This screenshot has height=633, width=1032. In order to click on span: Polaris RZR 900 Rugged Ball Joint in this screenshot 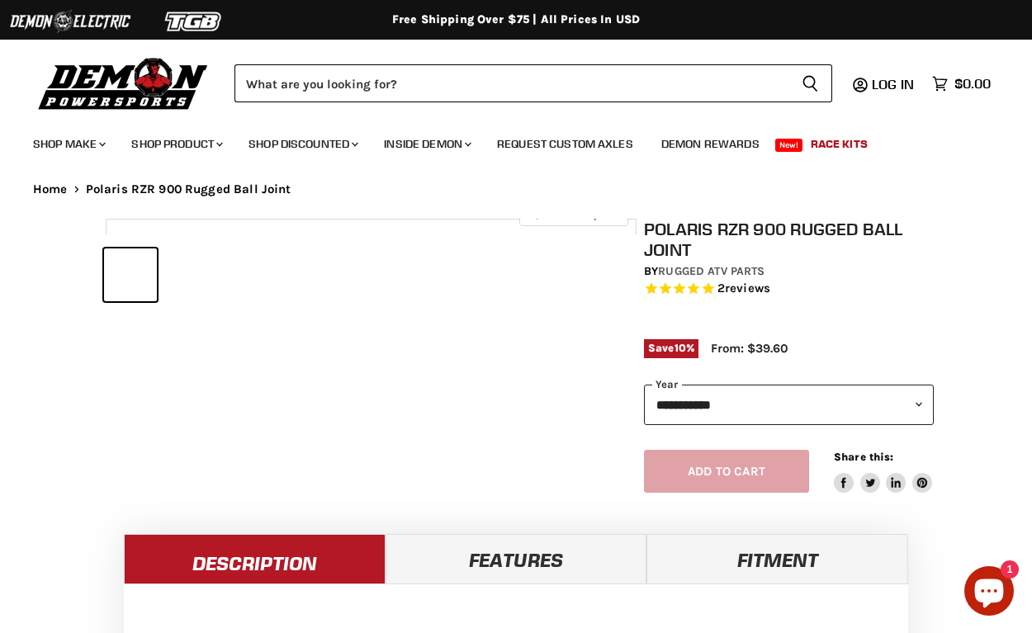, I will do `click(188, 189)`.